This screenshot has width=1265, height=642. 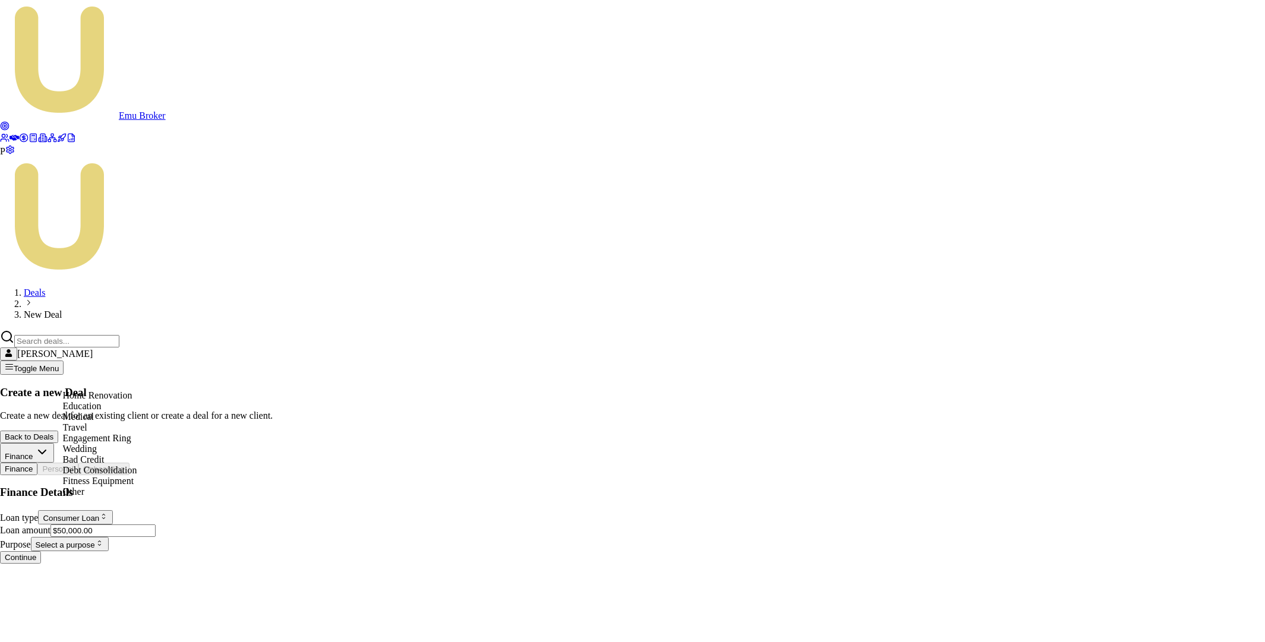 I want to click on span: Home Renovation, so click(x=97, y=395).